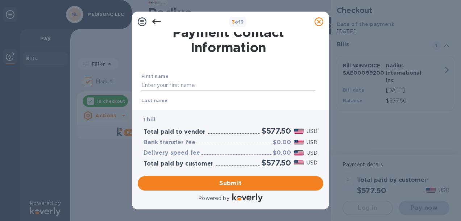  Describe the element at coordinates (230, 183) in the screenshot. I see `span: Submit` at that location.